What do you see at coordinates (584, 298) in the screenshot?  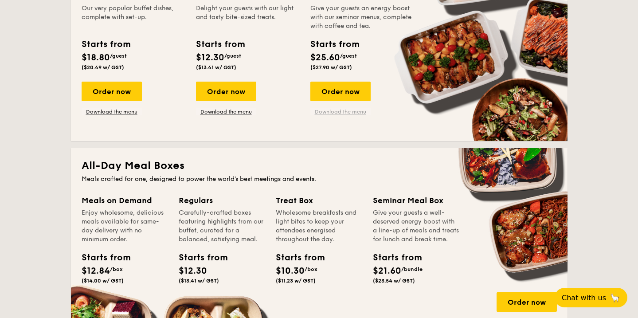 I see `span: Chat with us` at bounding box center [584, 298].